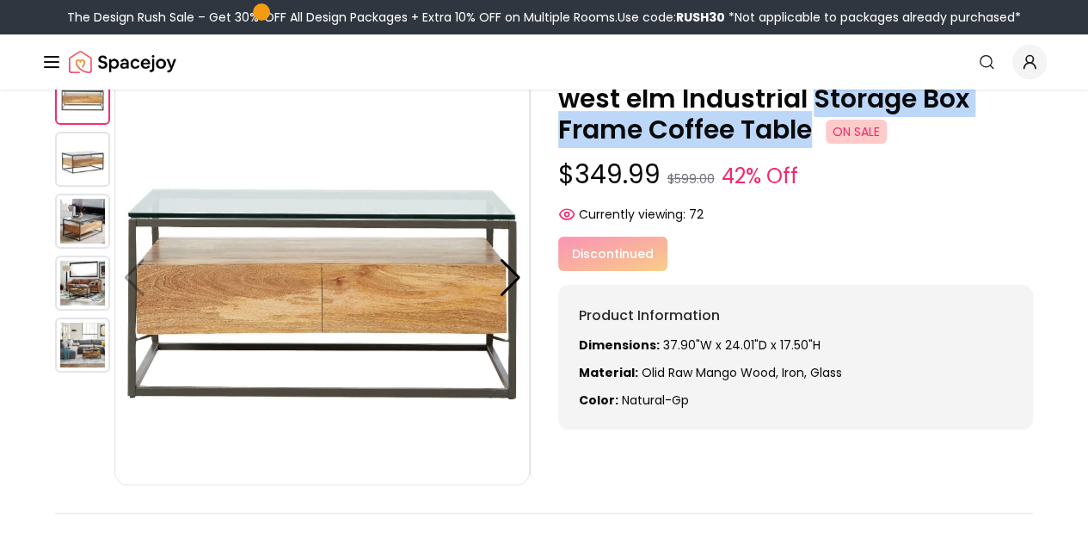 The width and height of the screenshot is (1088, 543). What do you see at coordinates (656, 400) in the screenshot?
I see `span: natural-gp` at bounding box center [656, 400].